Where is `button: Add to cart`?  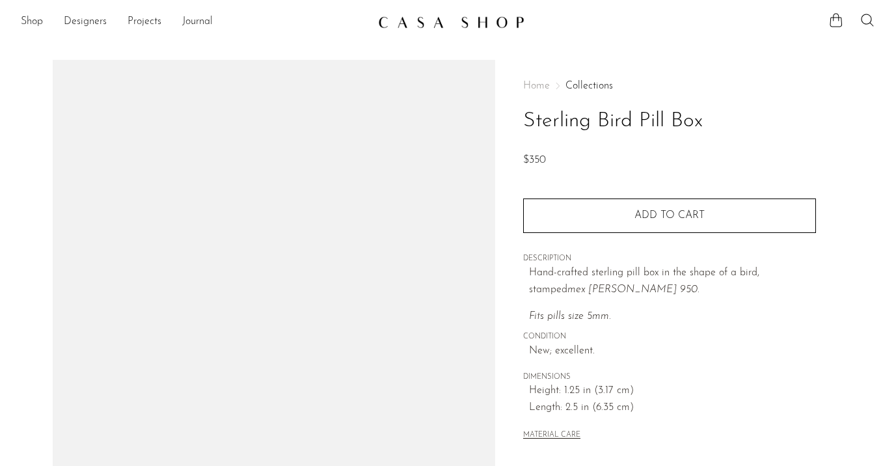
button: Add to cart is located at coordinates (669, 215).